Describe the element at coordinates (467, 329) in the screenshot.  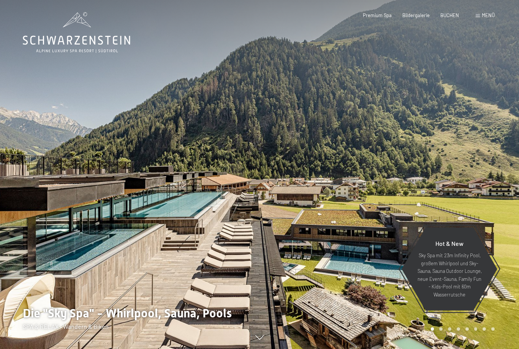
I see `div: Carousel Page 5` at that location.